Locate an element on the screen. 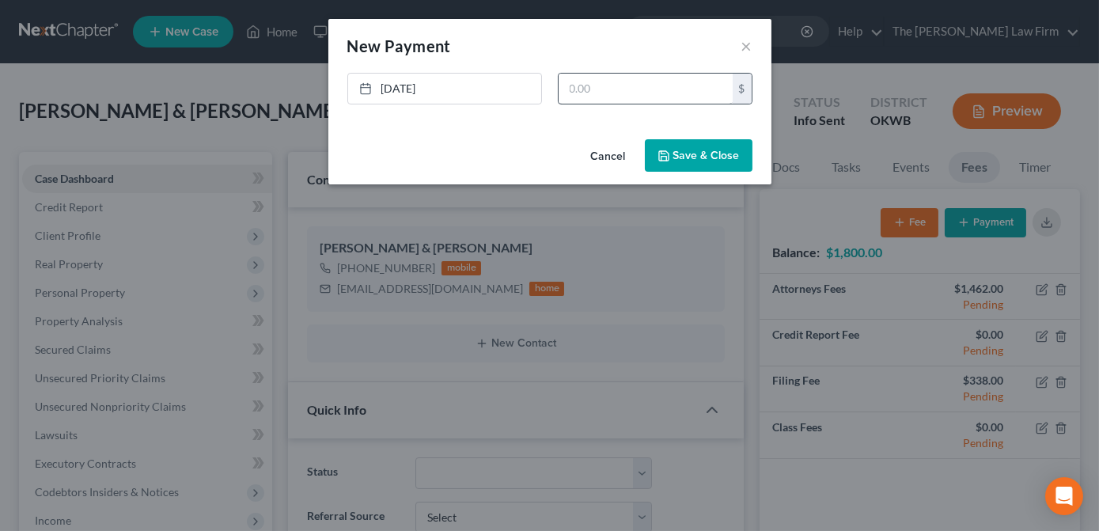 The height and width of the screenshot is (531, 1099). button: Cancel is located at coordinates (608, 157).